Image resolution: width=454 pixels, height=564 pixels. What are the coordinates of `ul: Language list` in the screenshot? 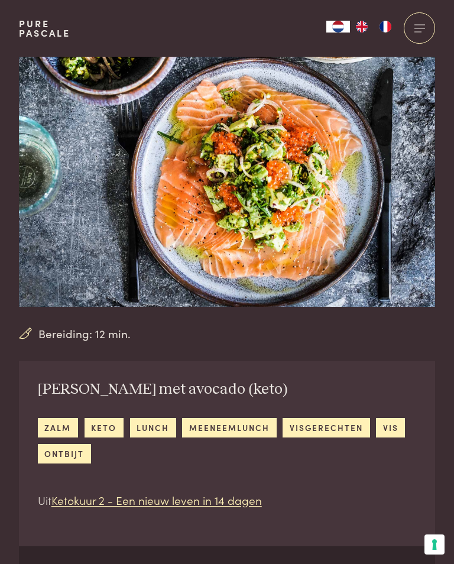 It's located at (374, 27).